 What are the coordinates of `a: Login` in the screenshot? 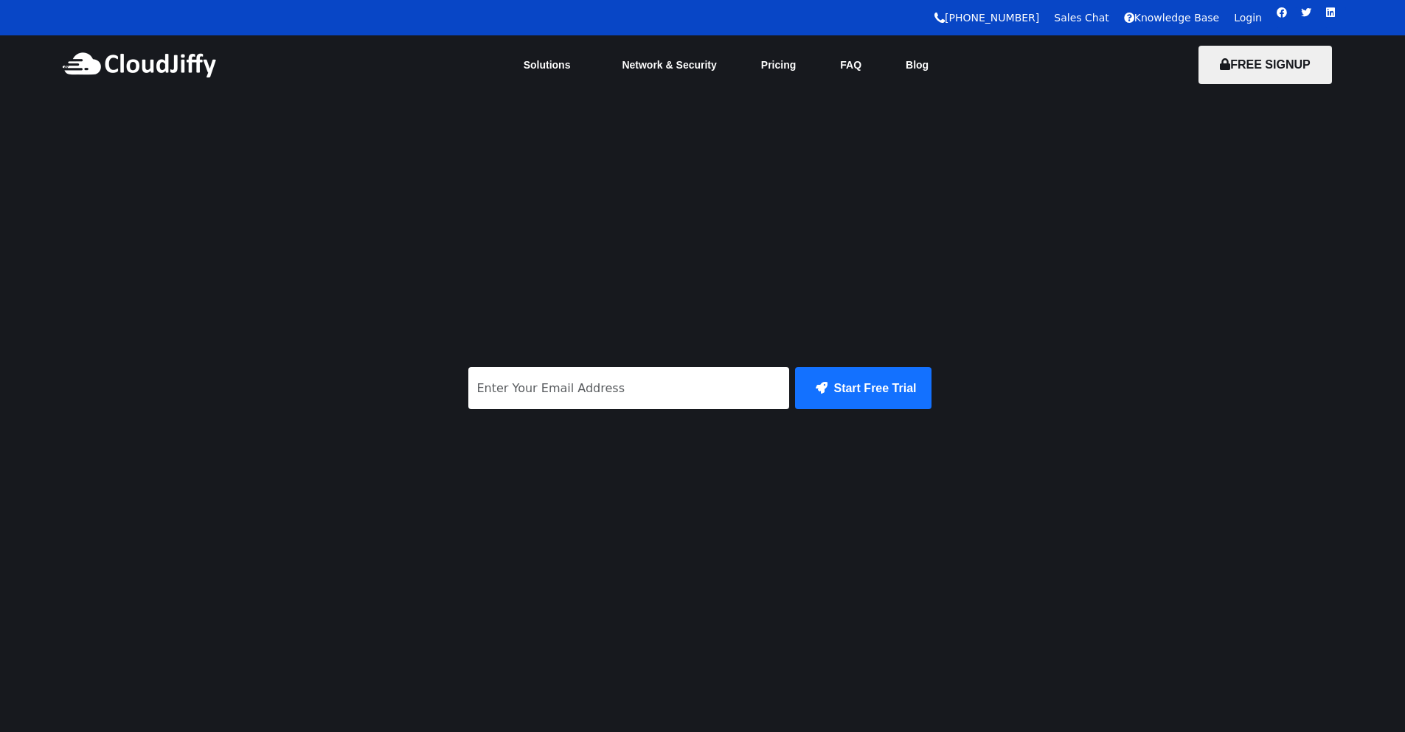 It's located at (1248, 18).